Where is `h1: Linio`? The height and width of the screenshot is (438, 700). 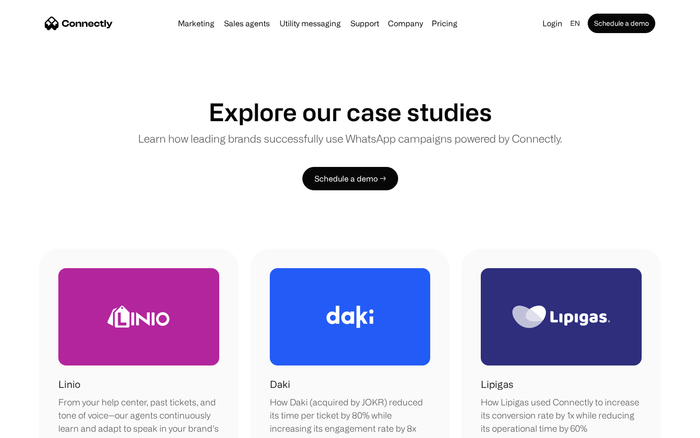 h1: Linio is located at coordinates (69, 384).